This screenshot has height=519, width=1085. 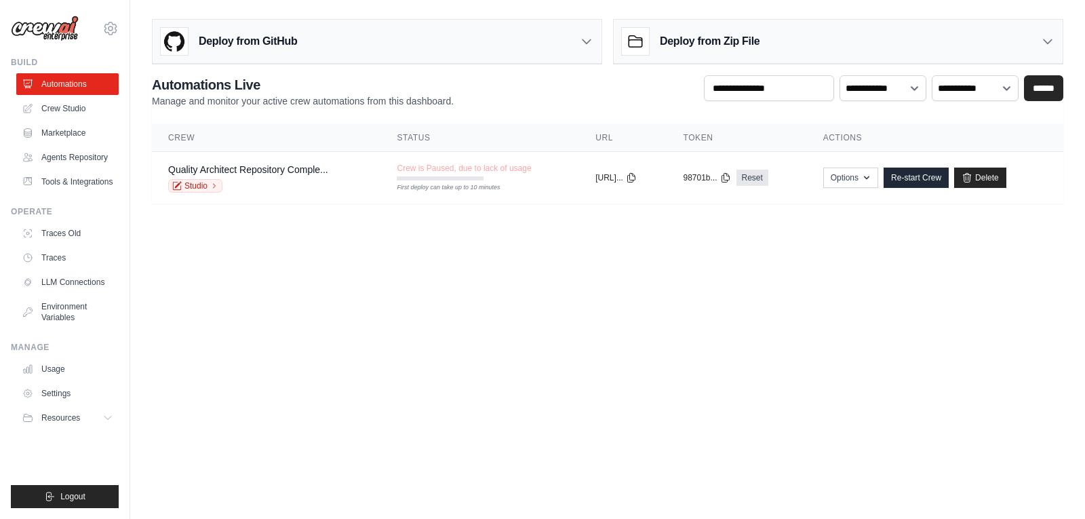 What do you see at coordinates (64, 62) in the screenshot?
I see `div: Build` at bounding box center [64, 62].